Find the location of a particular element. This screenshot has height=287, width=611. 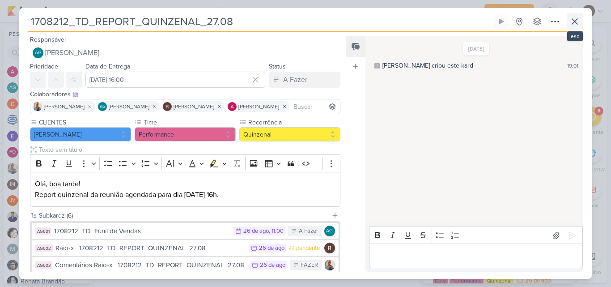

button: AG601 1708212_TD_Funil de Vendas 26 de ago , 11:00 A Fazer AG is located at coordinates (185, 231).